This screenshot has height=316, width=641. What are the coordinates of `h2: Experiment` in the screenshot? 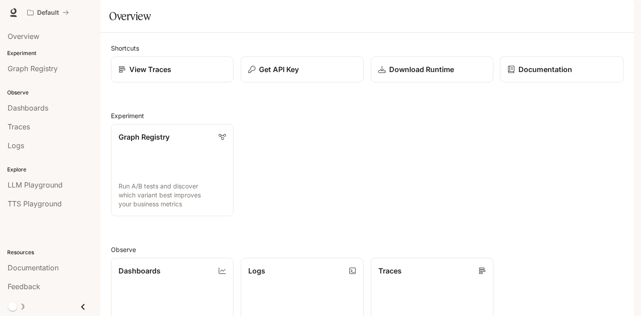 It's located at (367, 115).